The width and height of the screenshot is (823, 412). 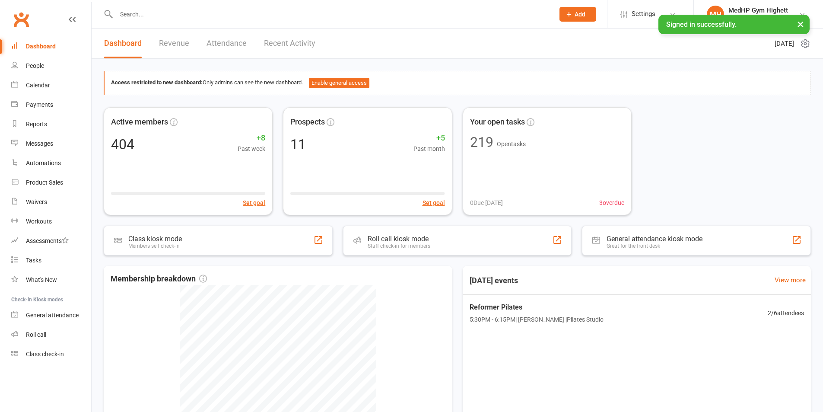 I want to click on a: Automations, so click(x=51, y=163).